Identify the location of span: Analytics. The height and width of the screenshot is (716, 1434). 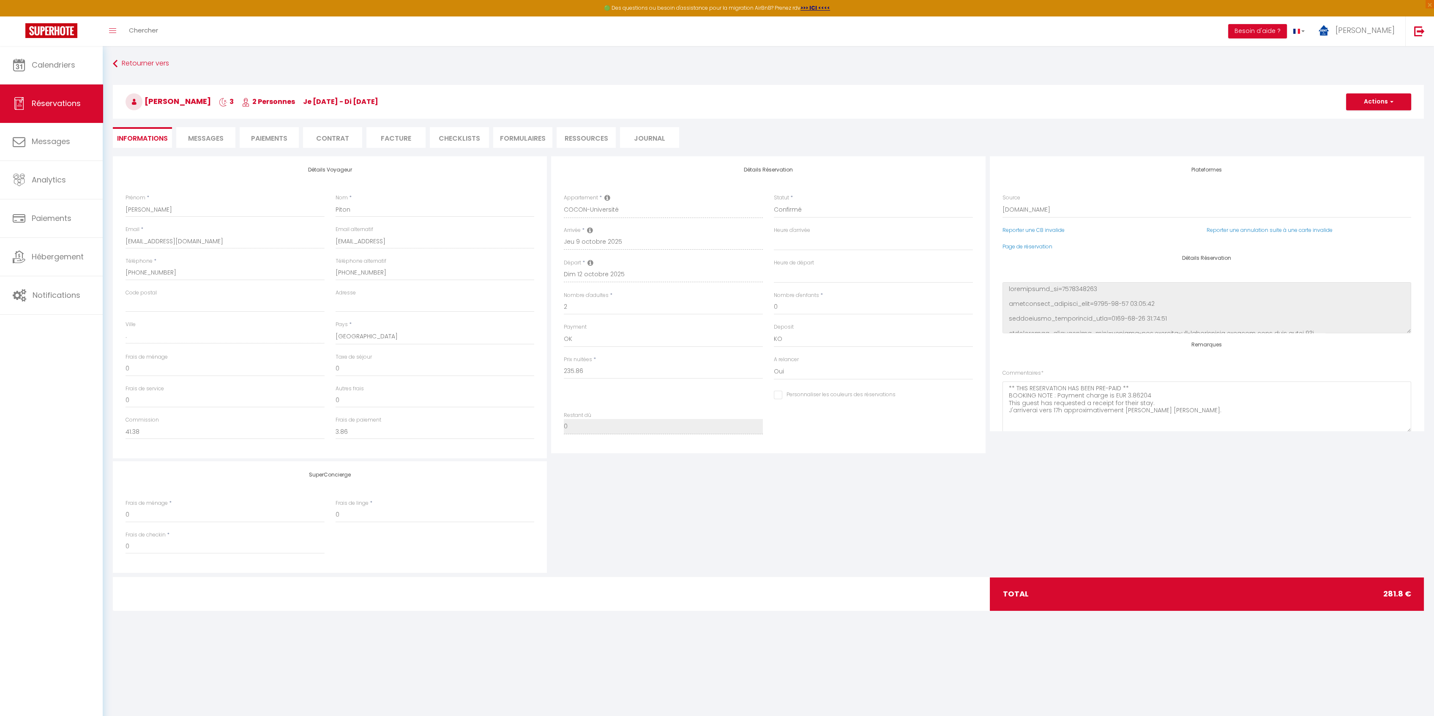
(49, 180).